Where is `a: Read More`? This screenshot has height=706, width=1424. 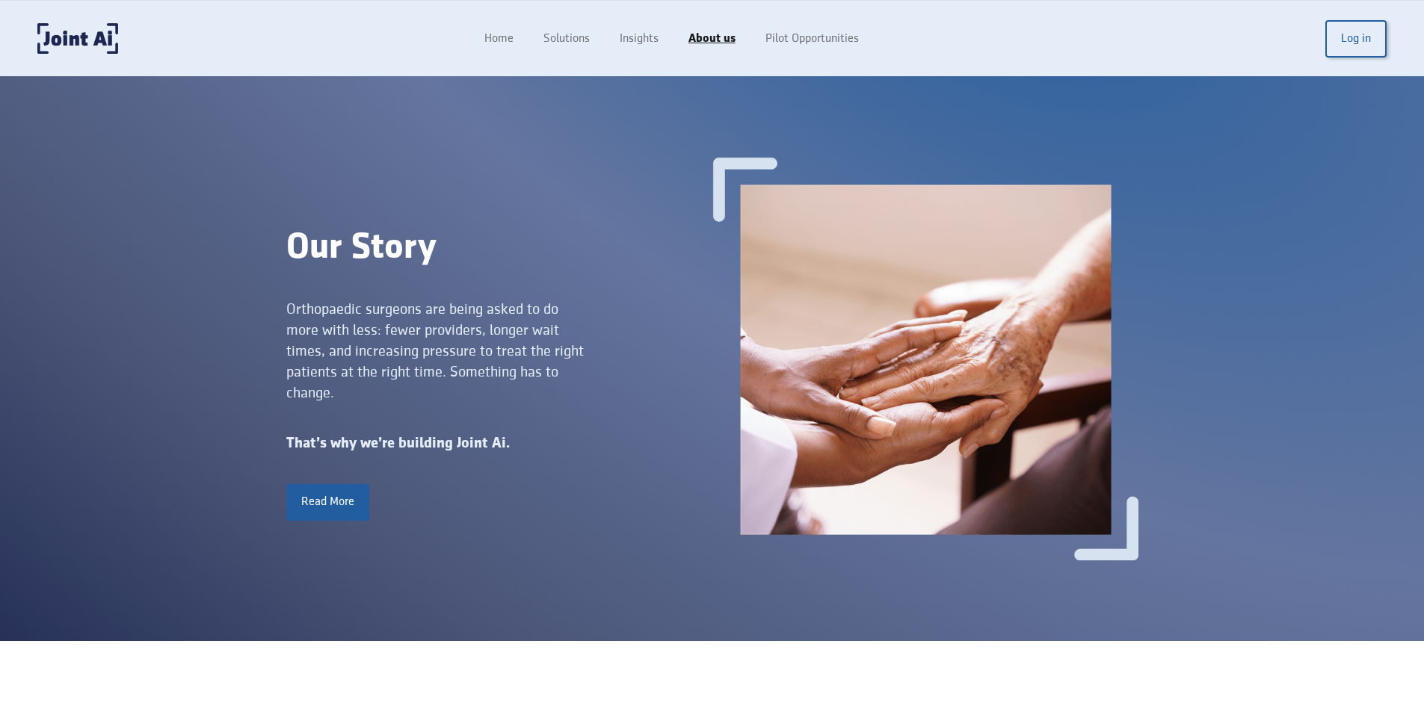
a: Read More is located at coordinates (327, 502).